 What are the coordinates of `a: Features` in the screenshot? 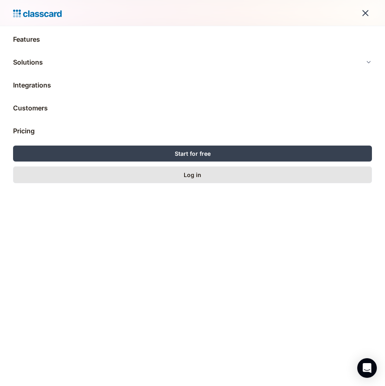 It's located at (192, 39).